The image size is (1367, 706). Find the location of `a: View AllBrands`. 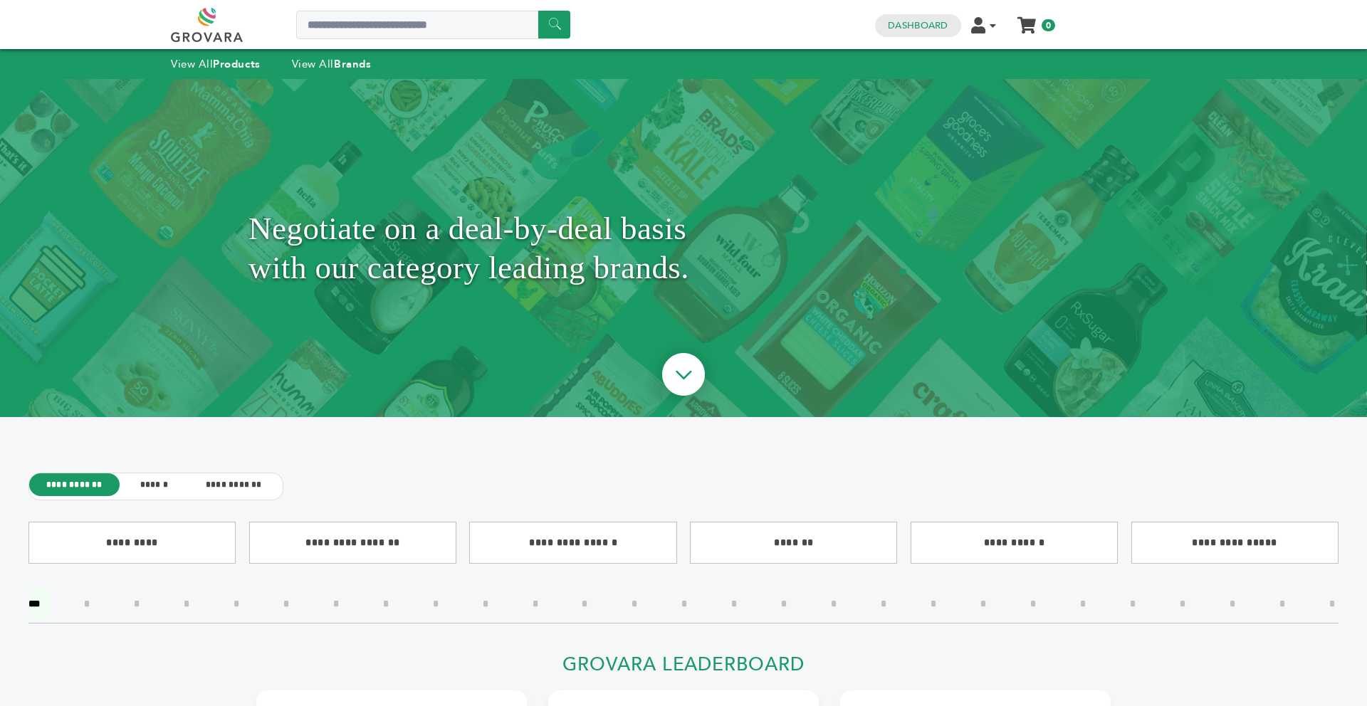

a: View AllBrands is located at coordinates (332, 64).